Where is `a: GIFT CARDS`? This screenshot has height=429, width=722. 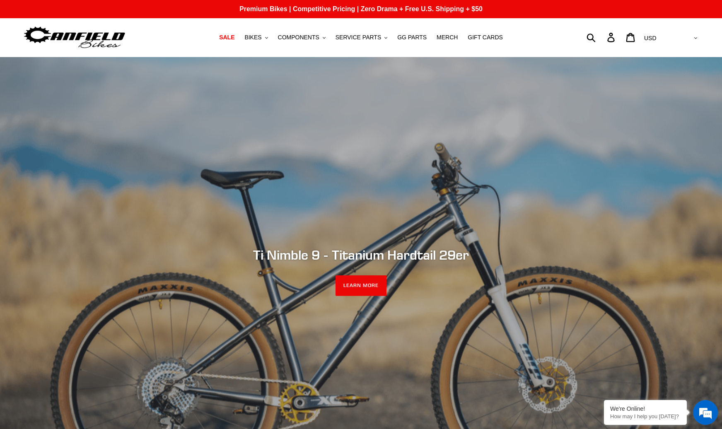 a: GIFT CARDS is located at coordinates (485, 37).